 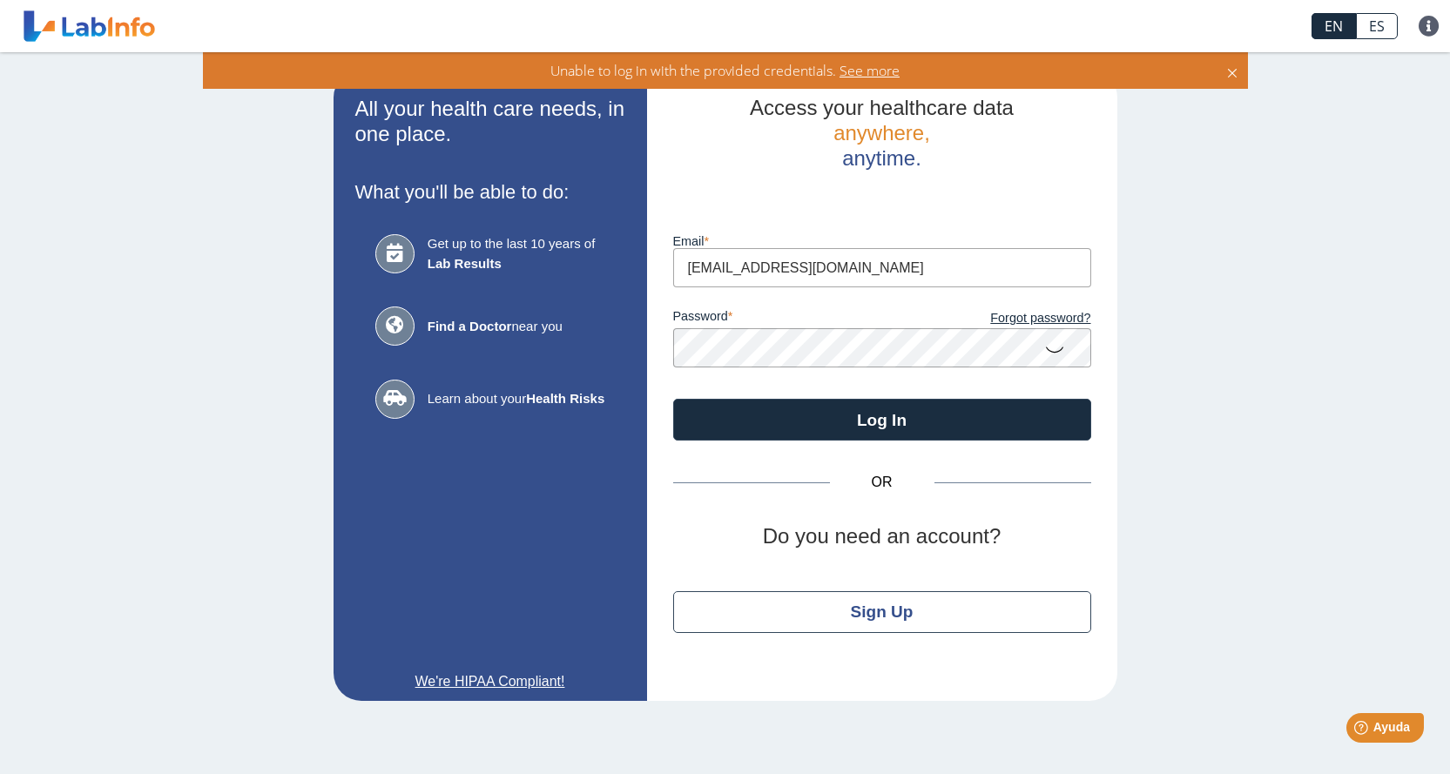 What do you see at coordinates (882, 420) in the screenshot?
I see `button: Log In` at bounding box center [882, 420].